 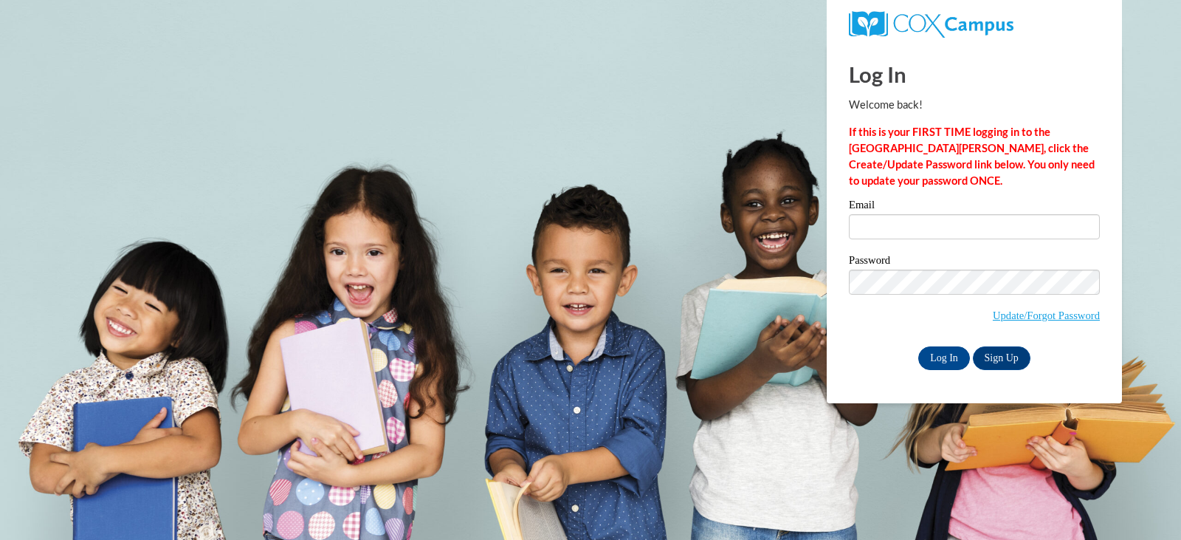 I want to click on a: Sign Up, so click(x=1002, y=358).